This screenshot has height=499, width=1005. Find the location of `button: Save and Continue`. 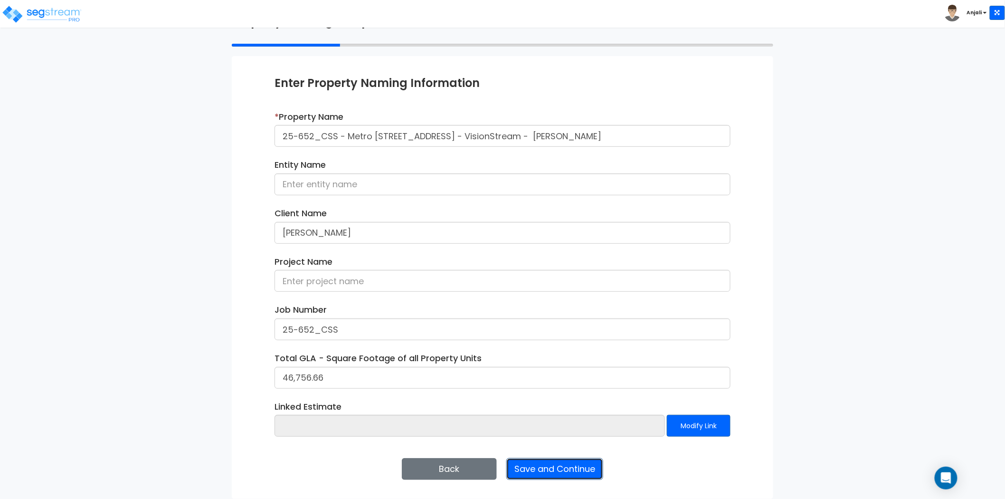

button: Save and Continue is located at coordinates (555, 469).